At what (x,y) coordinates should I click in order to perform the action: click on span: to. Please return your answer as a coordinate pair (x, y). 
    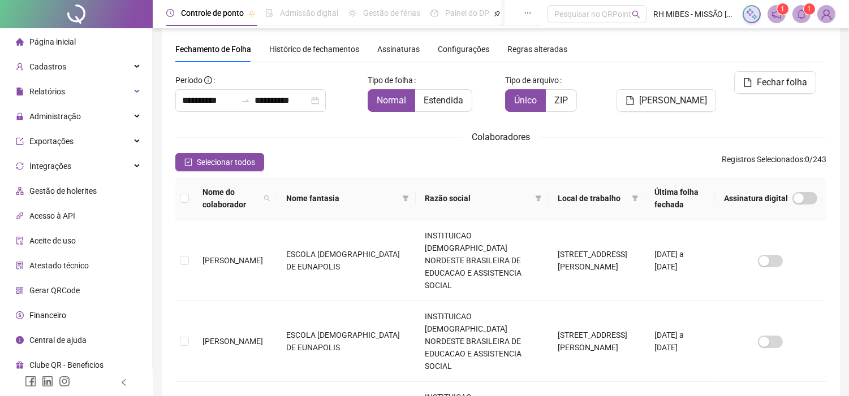
    Looking at the image, I should click on (245, 101).